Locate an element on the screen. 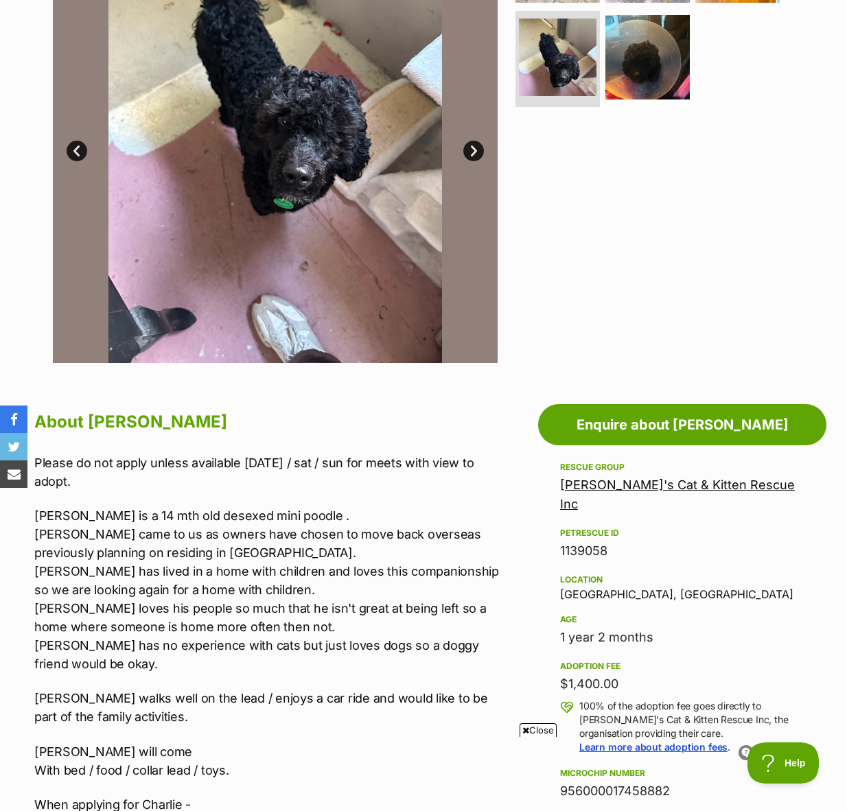 Image resolution: width=847 pixels, height=811 pixels. div: 1 year 2 months is located at coordinates (682, 638).